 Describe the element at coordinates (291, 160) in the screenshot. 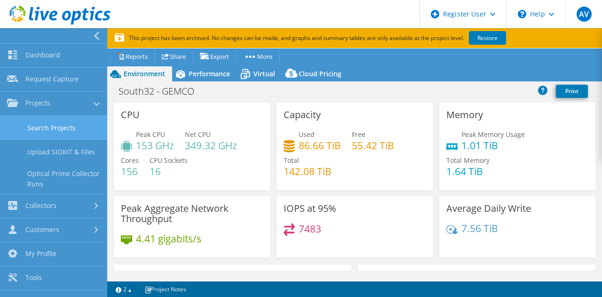

I see `span: Total` at that location.